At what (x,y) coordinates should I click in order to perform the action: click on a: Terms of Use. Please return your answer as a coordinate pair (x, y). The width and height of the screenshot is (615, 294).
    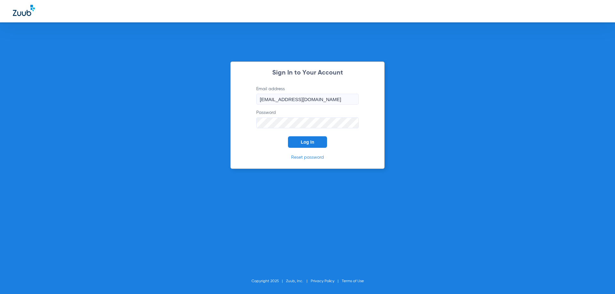
    Looking at the image, I should click on (353, 282).